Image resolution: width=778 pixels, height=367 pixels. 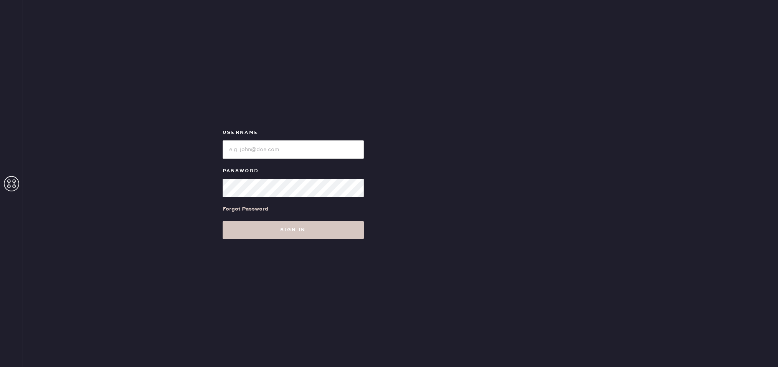 I want to click on button: Sign in, so click(x=293, y=230).